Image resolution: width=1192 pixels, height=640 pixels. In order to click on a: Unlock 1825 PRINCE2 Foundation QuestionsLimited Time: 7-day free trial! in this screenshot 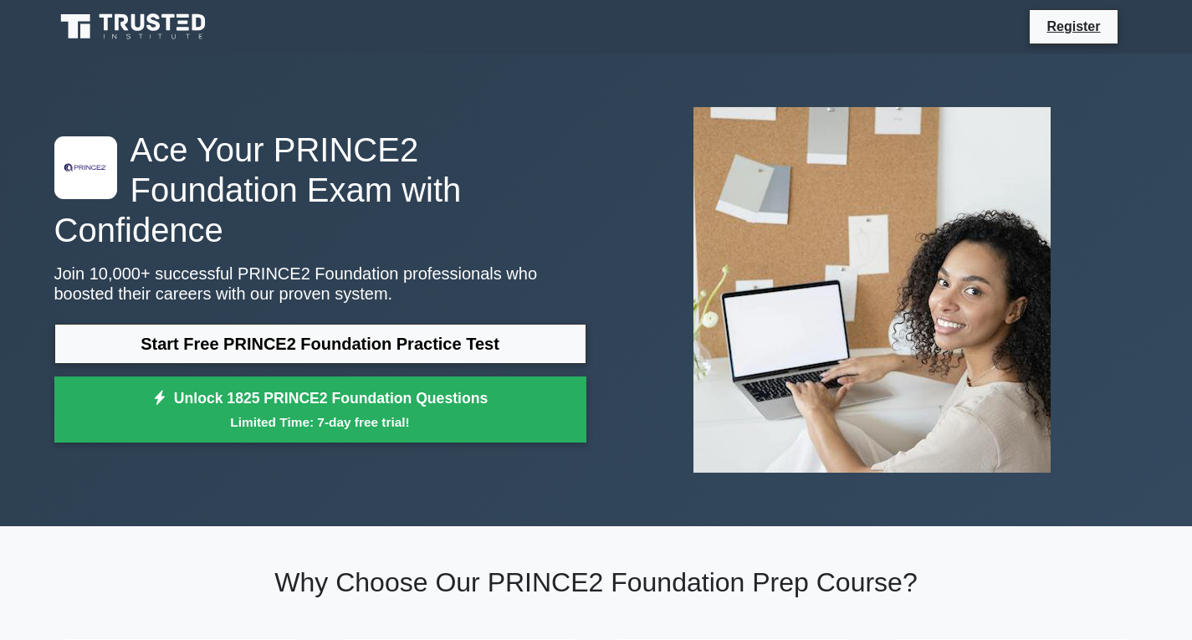, I will do `click(320, 410)`.